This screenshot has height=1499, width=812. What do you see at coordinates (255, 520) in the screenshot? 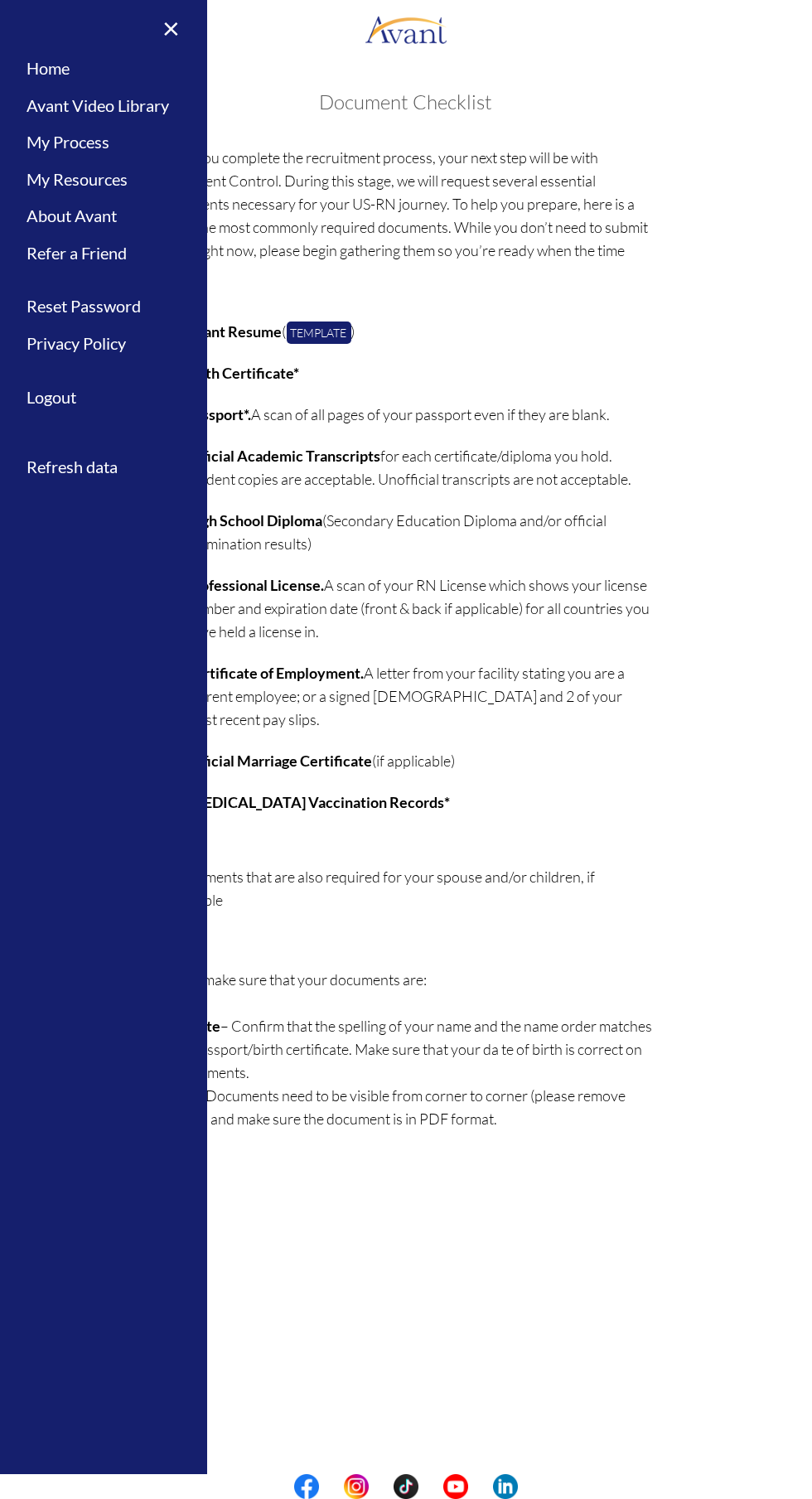
I see `b: High School Diploma` at bounding box center [255, 520].